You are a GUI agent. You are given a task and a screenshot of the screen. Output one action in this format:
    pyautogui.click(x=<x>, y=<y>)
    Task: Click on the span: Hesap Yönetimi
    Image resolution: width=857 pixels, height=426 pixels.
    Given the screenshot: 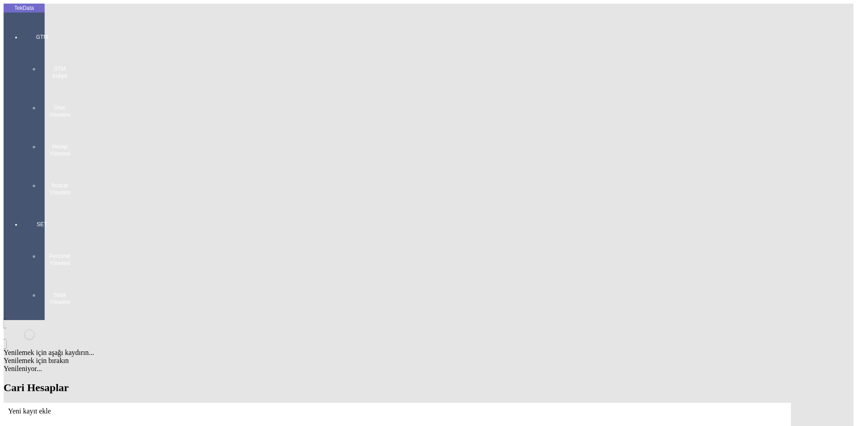 What is the action you would take?
    pyautogui.click(x=60, y=150)
    